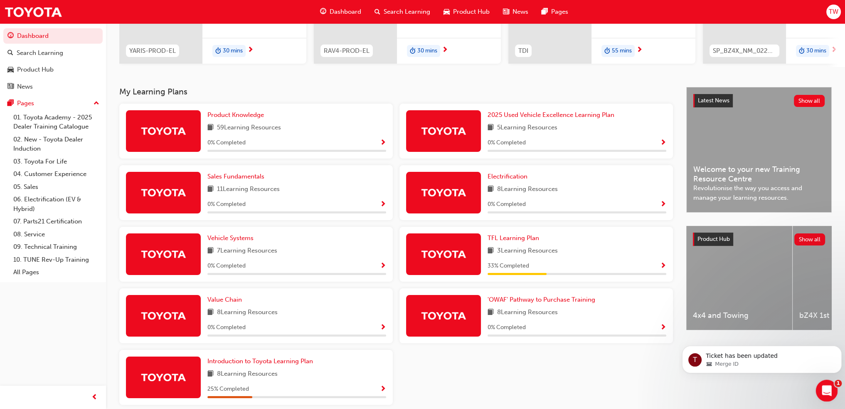  I want to click on a: Sales Fundamentals, so click(237, 176).